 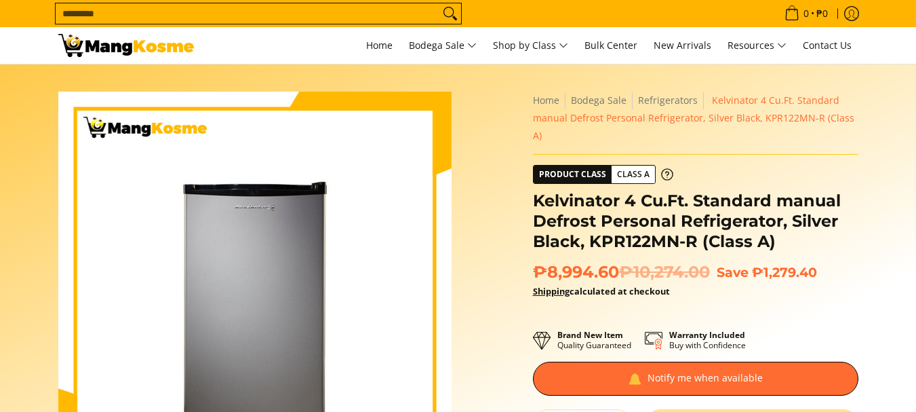 What do you see at coordinates (611, 45) in the screenshot?
I see `a: Bulk Center` at bounding box center [611, 45].